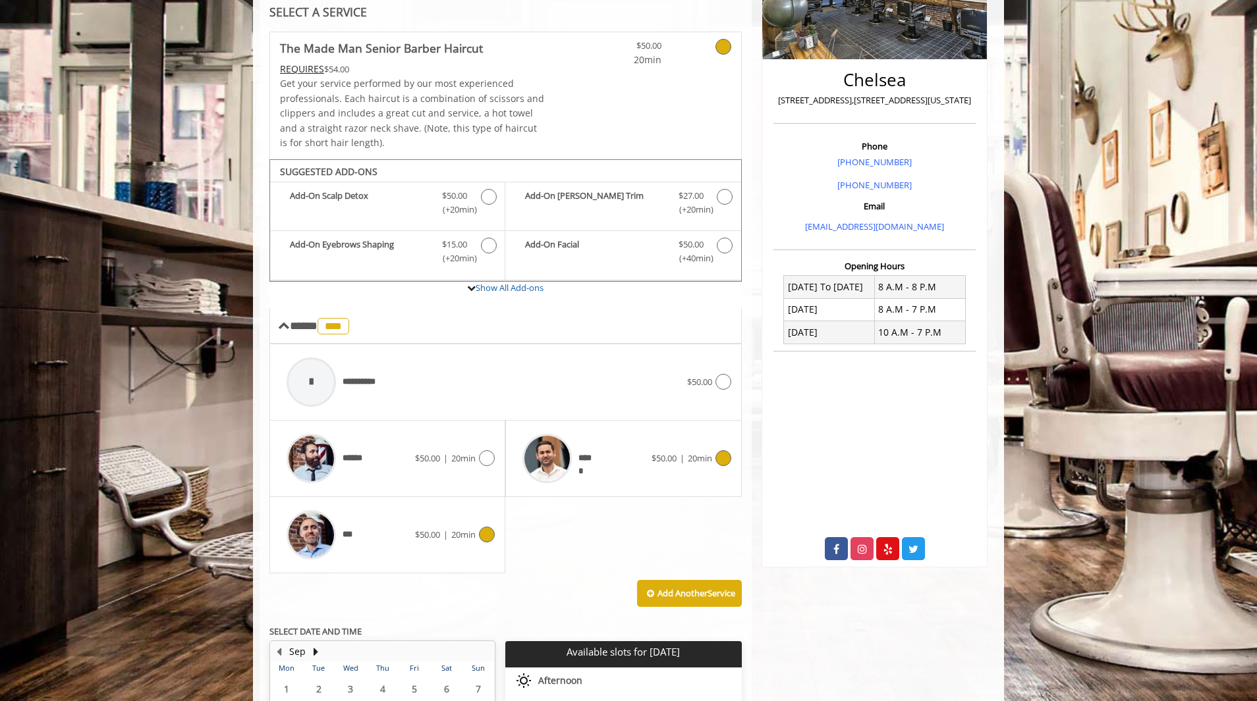 The width and height of the screenshot is (1257, 701). Describe the element at coordinates (302, 68) in the screenshot. I see `span: This service needs some Advance to be paid before we block your appointment` at that location.